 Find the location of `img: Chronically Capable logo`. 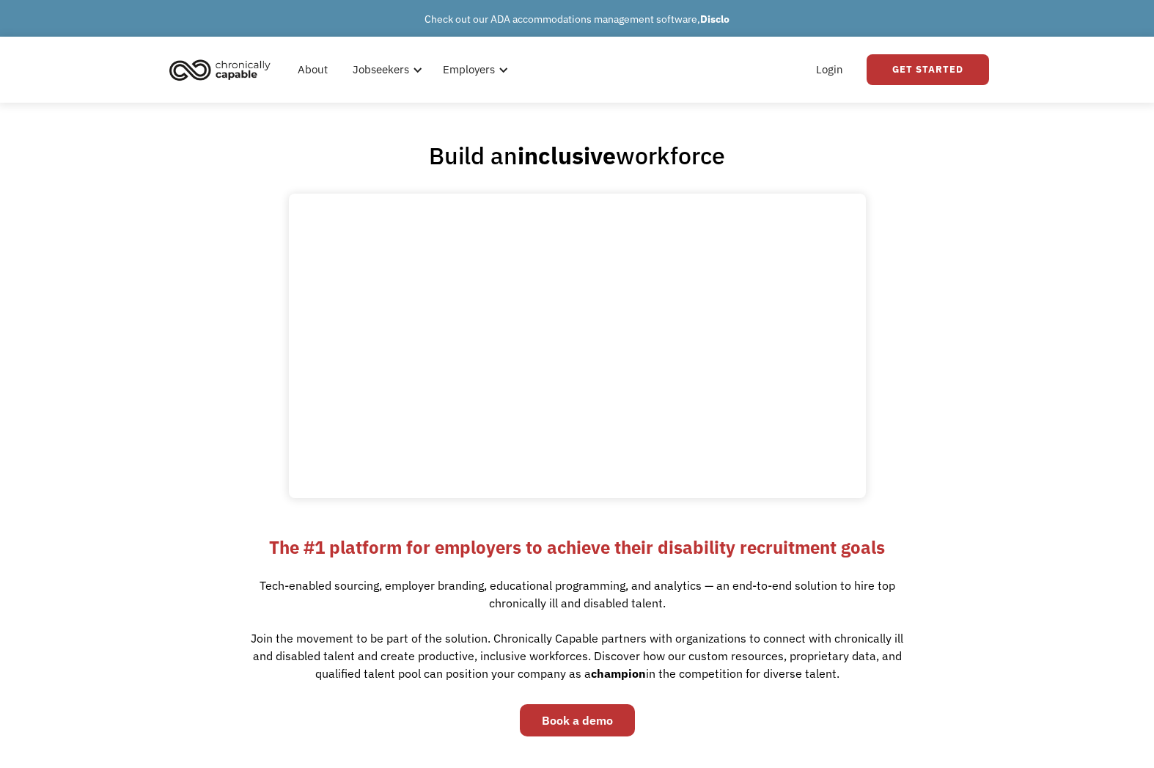

img: Chronically Capable logo is located at coordinates (220, 70).